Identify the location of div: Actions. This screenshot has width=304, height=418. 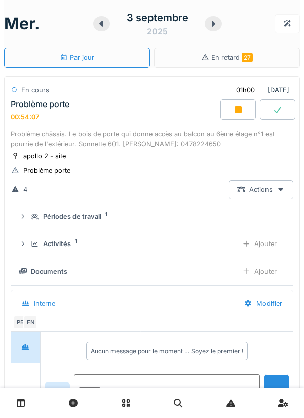
(261, 189).